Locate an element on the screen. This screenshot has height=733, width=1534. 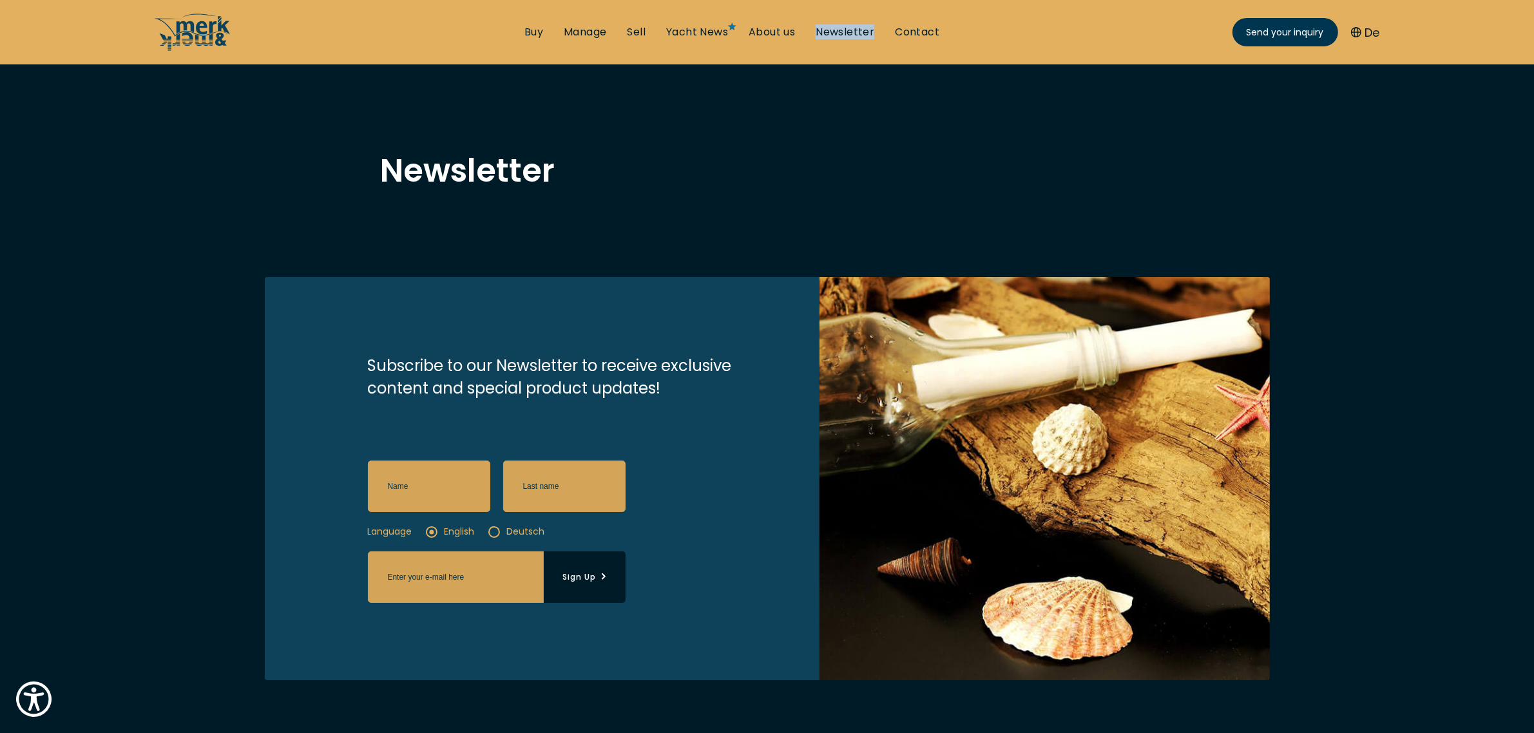
label: English is located at coordinates (450, 532).